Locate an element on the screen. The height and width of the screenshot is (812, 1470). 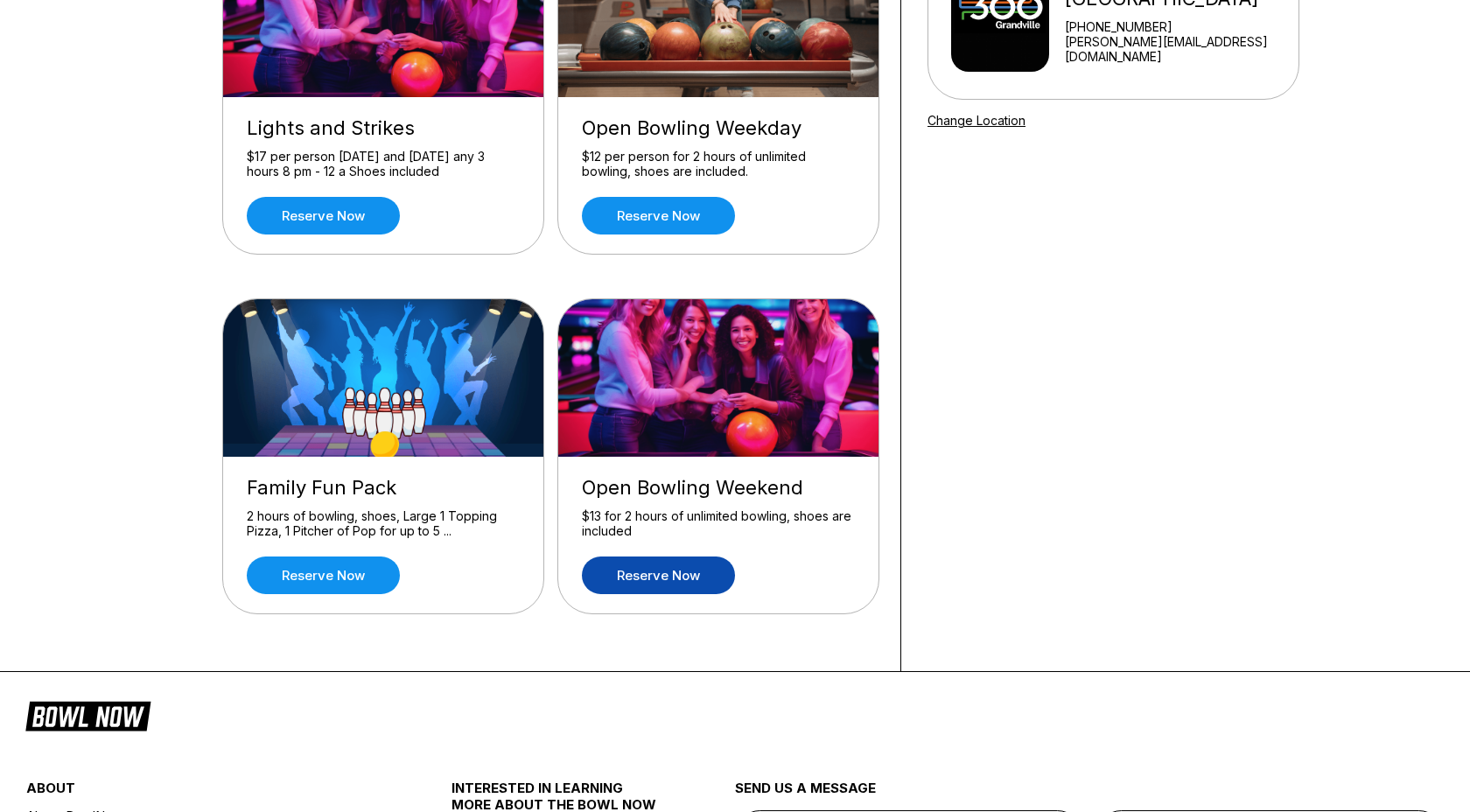
div: Open Bowling Weekend is located at coordinates (718, 487).